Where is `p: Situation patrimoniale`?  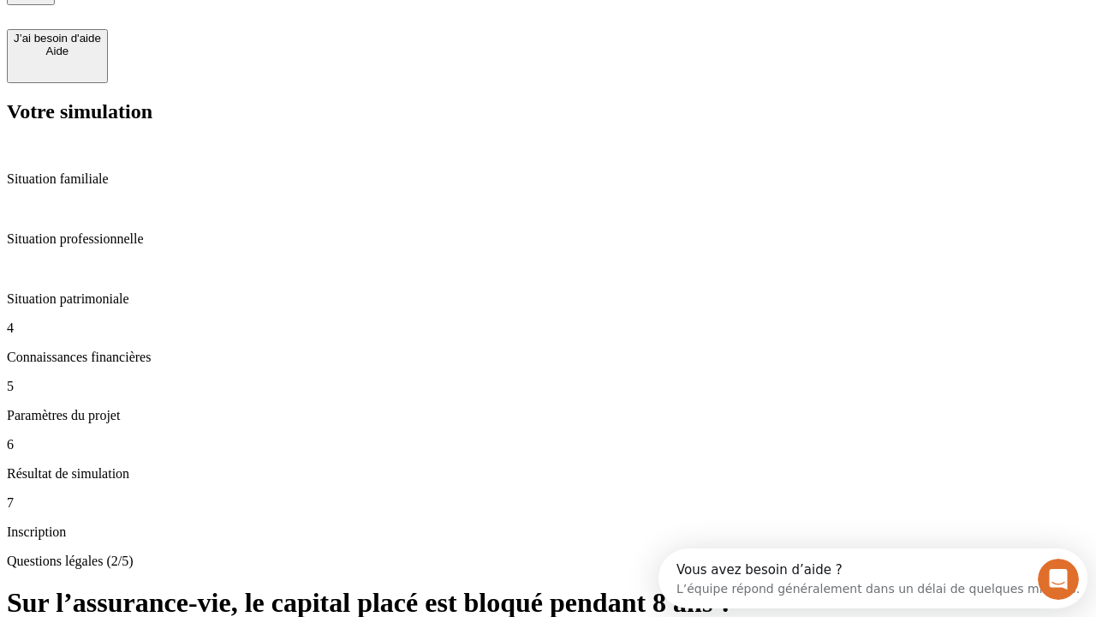 p: Situation patrimoniale is located at coordinates (548, 299).